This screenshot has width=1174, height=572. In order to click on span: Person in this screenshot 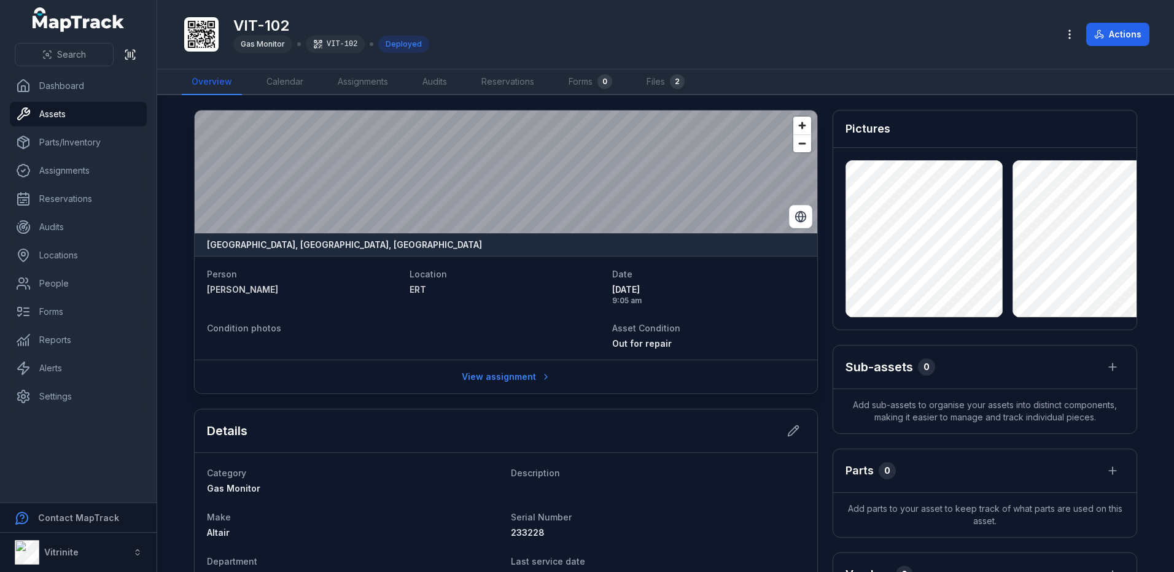, I will do `click(222, 274)`.